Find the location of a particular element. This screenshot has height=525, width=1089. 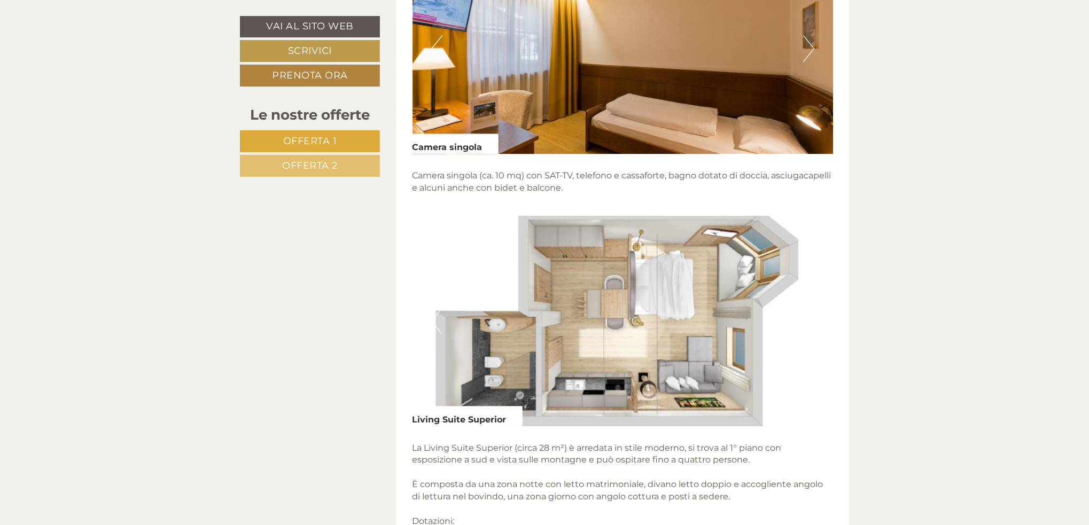

div: Camera singola is located at coordinates (455, 144).